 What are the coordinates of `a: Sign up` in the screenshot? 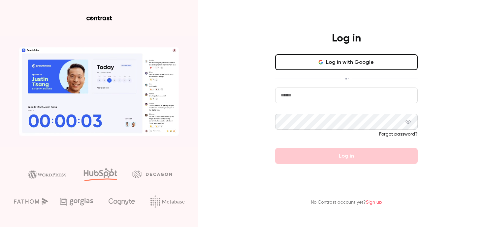 It's located at (373, 203).